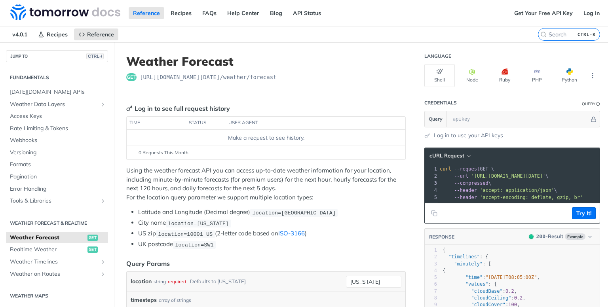  Describe the element at coordinates (587, 34) in the screenshot. I see `kbd: CTRL-K` at that location.